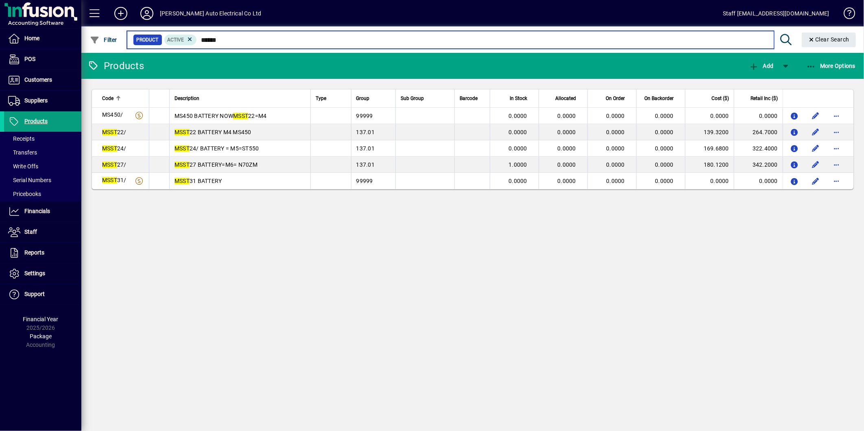 The image size is (864, 431). Describe the element at coordinates (24, 194) in the screenshot. I see `span: Pricebooks` at that location.